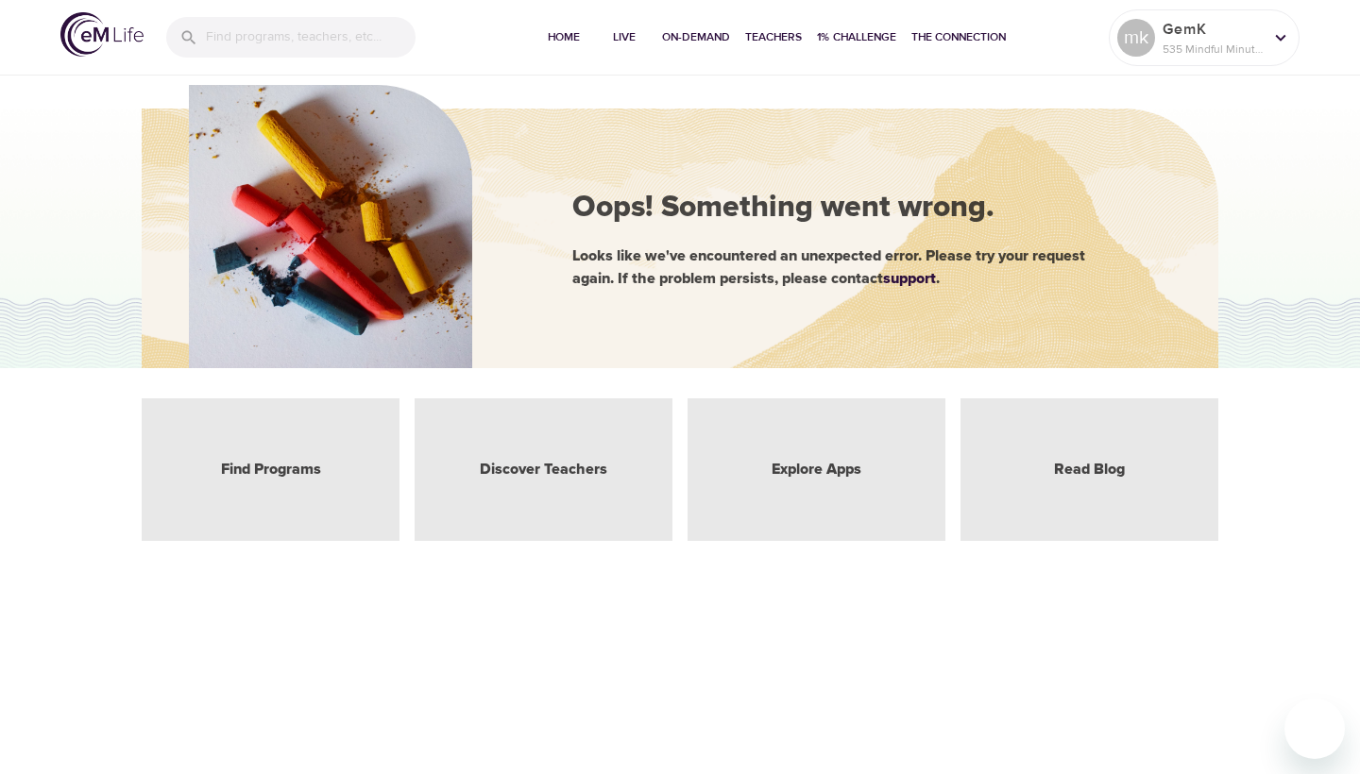 The width and height of the screenshot is (1360, 774). I want to click on span: Teachers, so click(773, 37).